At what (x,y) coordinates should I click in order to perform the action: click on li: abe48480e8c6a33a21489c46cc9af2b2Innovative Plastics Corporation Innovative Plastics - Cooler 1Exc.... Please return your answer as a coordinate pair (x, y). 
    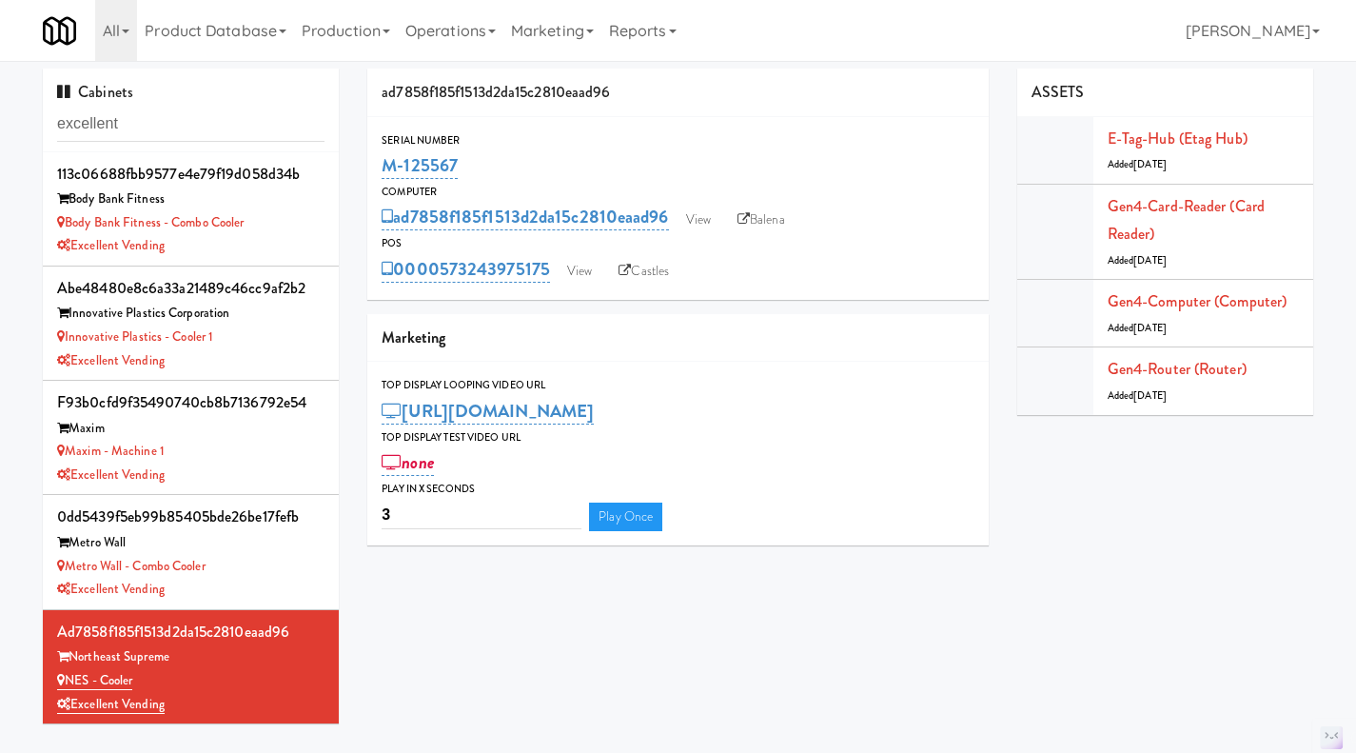
    Looking at the image, I should click on (190, 324).